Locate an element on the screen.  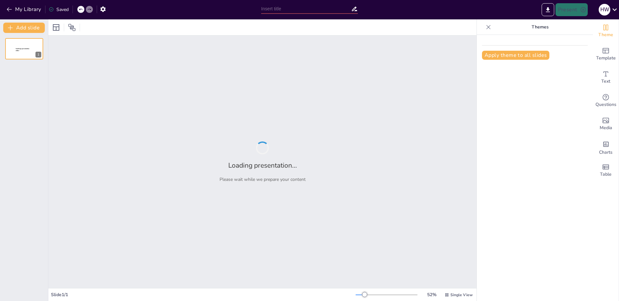
p: Themes is located at coordinates (540, 27).